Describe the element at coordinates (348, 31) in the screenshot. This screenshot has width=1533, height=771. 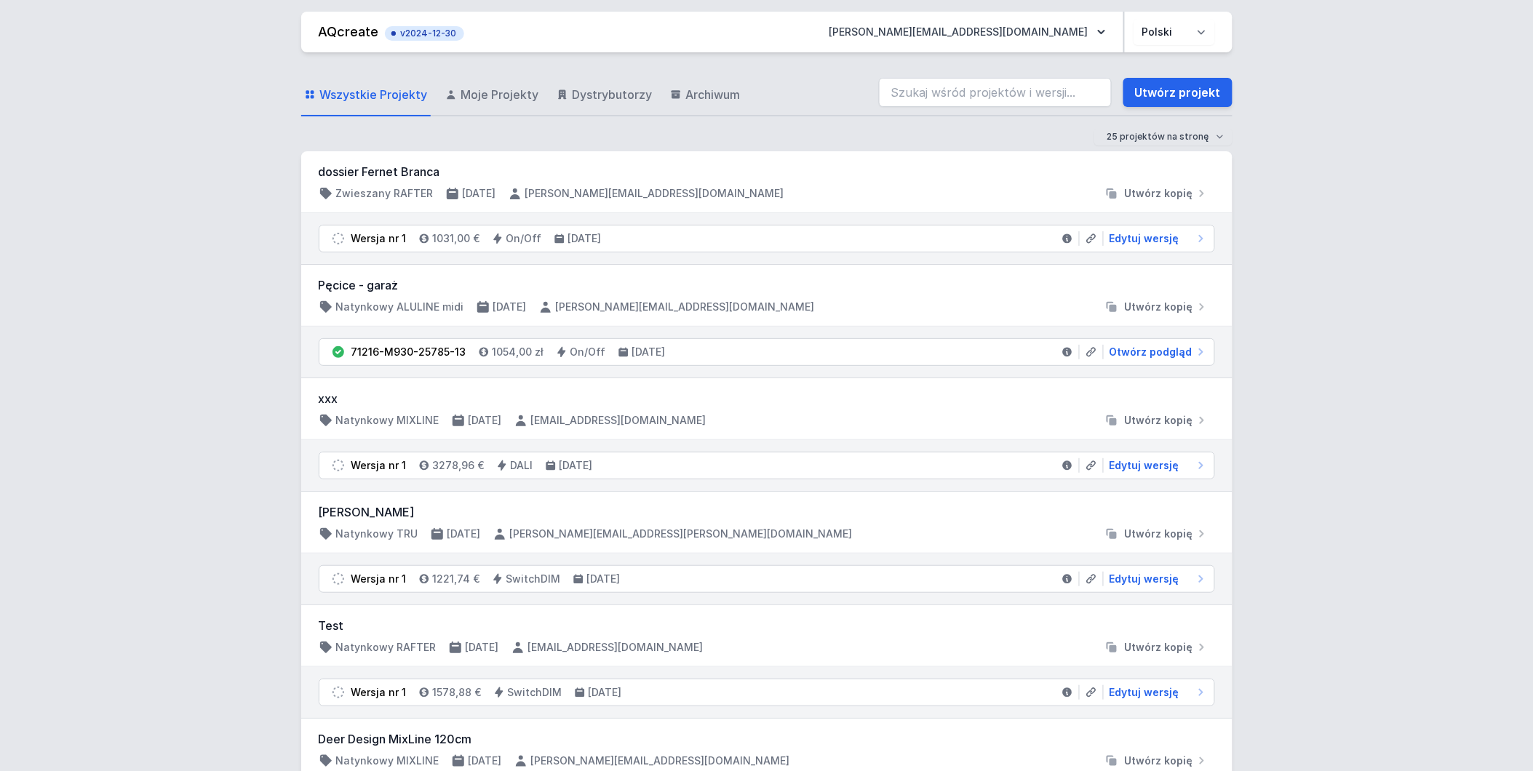
I see `a: AQcreate` at that location.